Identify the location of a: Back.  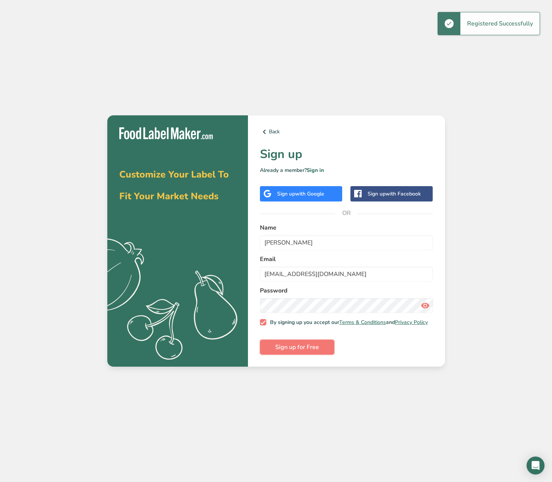
(346, 132).